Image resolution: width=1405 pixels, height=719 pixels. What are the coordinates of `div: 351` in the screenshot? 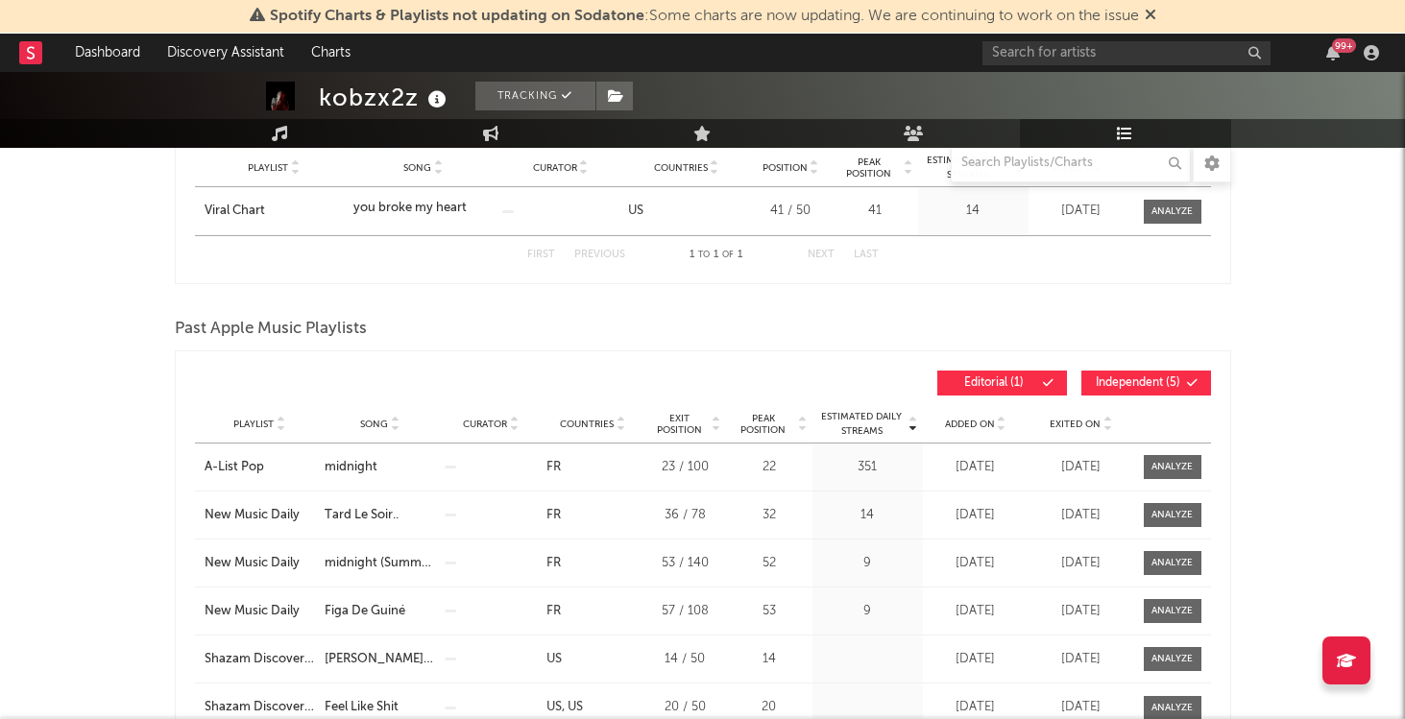 It's located at (867, 468).